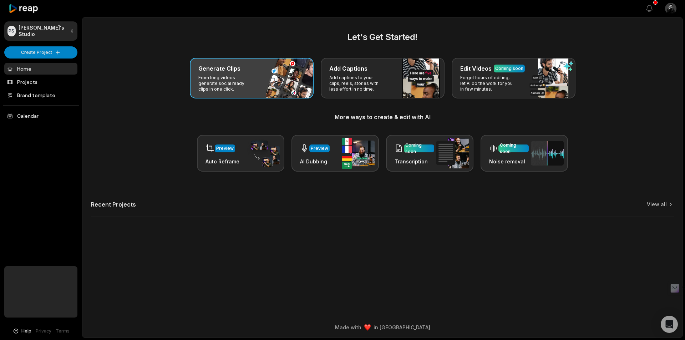  Describe the element at coordinates (62, 331) in the screenshot. I see `a: Terms` at that location.